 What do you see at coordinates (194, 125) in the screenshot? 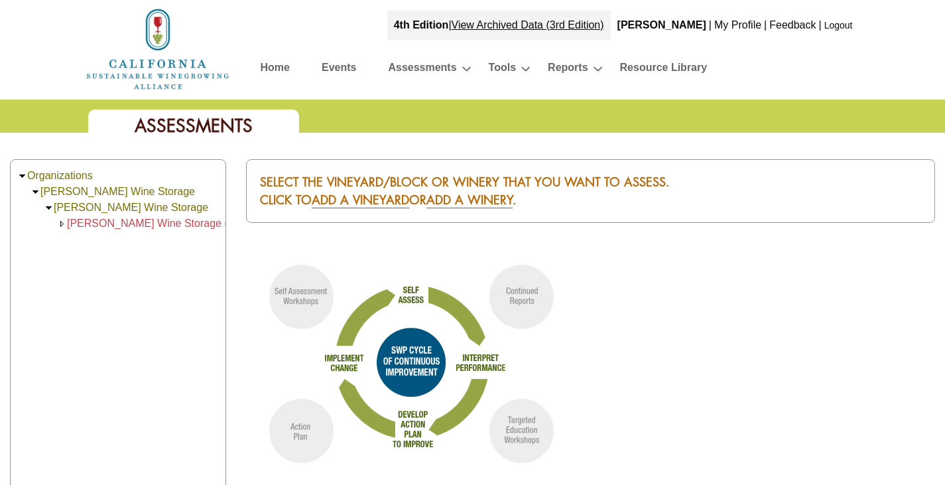
I see `span: Assessments` at bounding box center [194, 125].